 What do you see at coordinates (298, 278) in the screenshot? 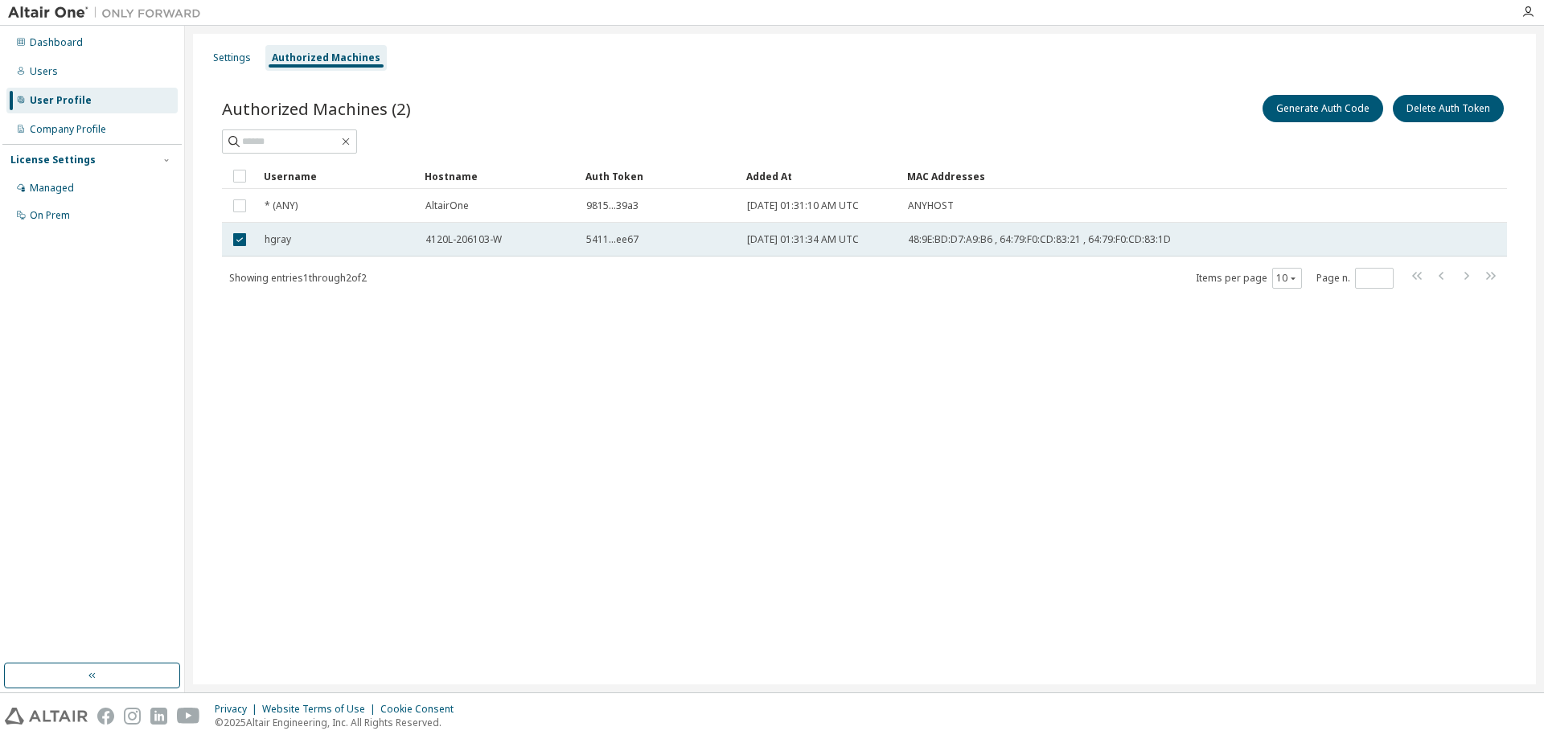
I see `span: Showing entries 1 through 2 of 2` at bounding box center [298, 278].